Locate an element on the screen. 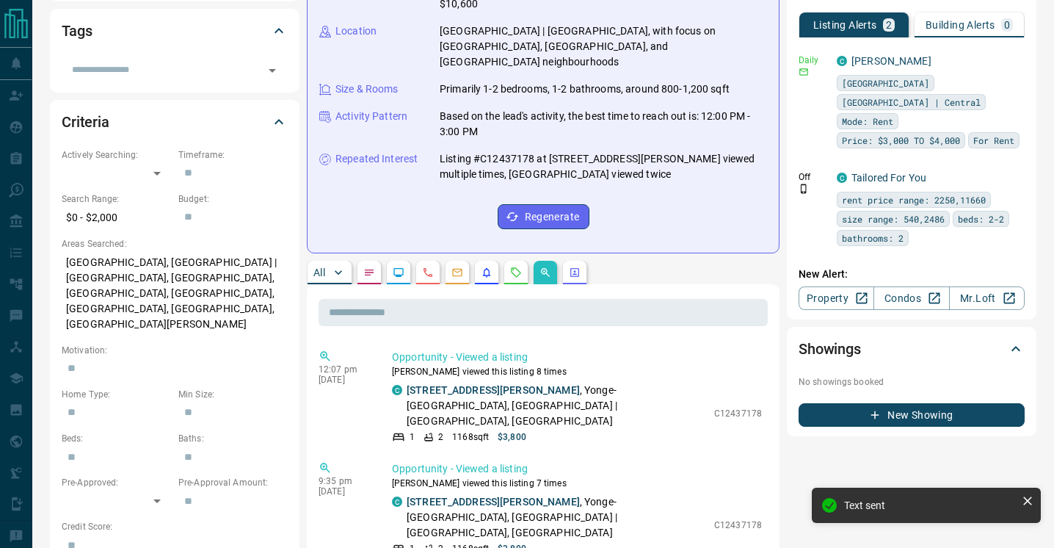  svg: Listing Alerts is located at coordinates (487, 272).